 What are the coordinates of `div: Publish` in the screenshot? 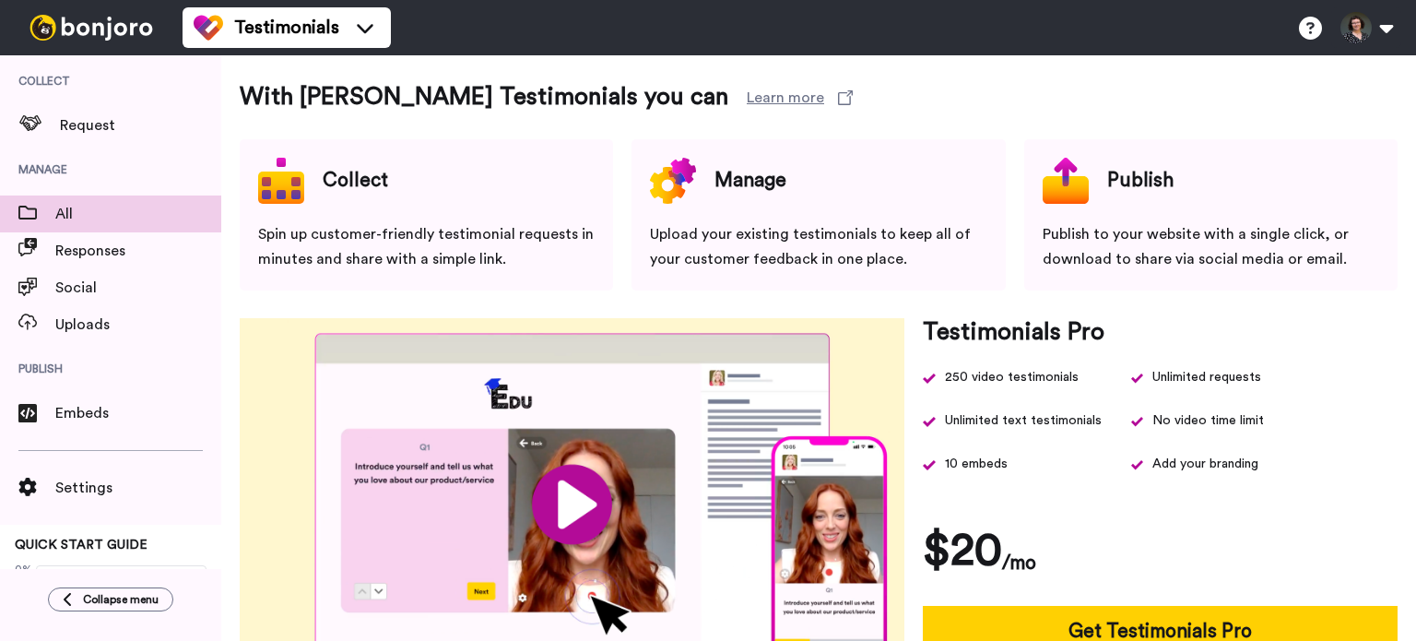 It's located at (1140, 181).